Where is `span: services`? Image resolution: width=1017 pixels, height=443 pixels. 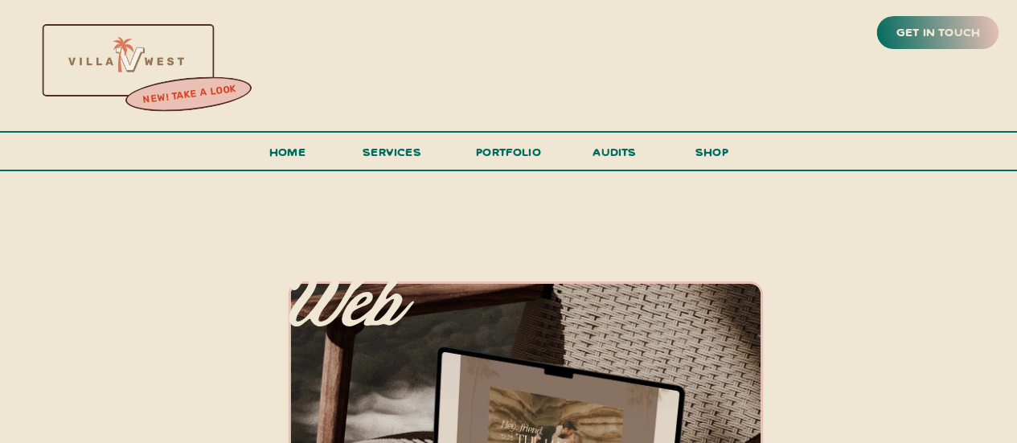
span: services is located at coordinates (392, 151).